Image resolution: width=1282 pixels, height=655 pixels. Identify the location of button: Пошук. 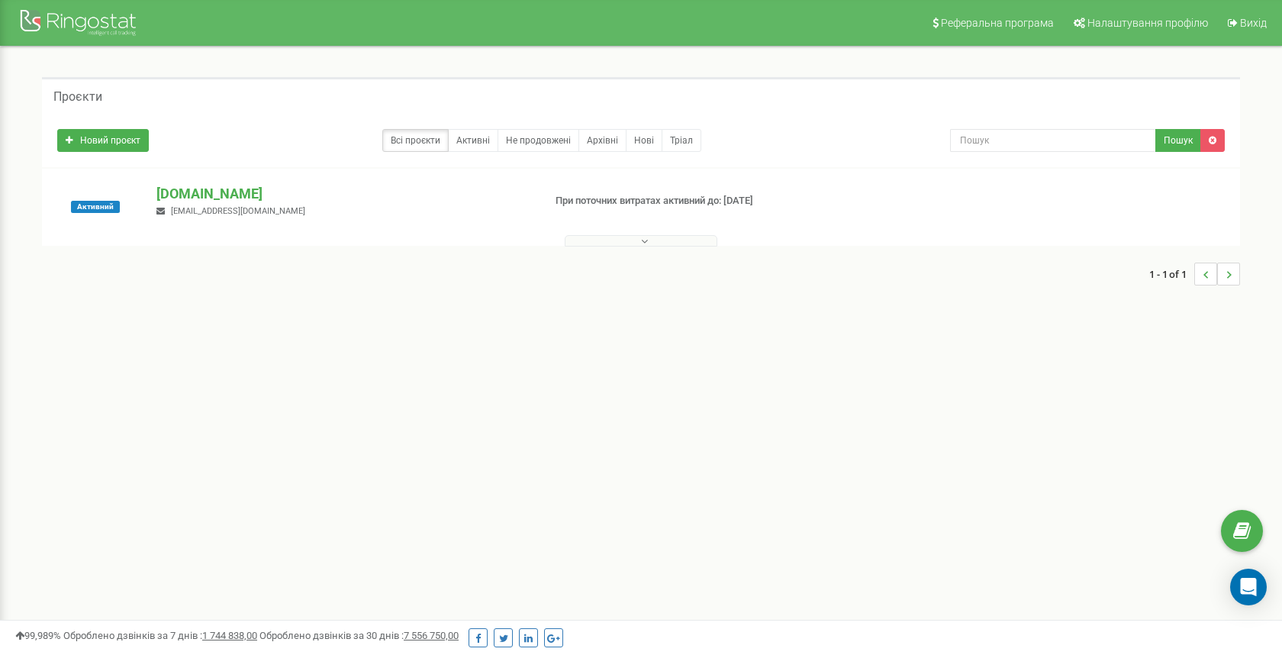
(1178, 140).